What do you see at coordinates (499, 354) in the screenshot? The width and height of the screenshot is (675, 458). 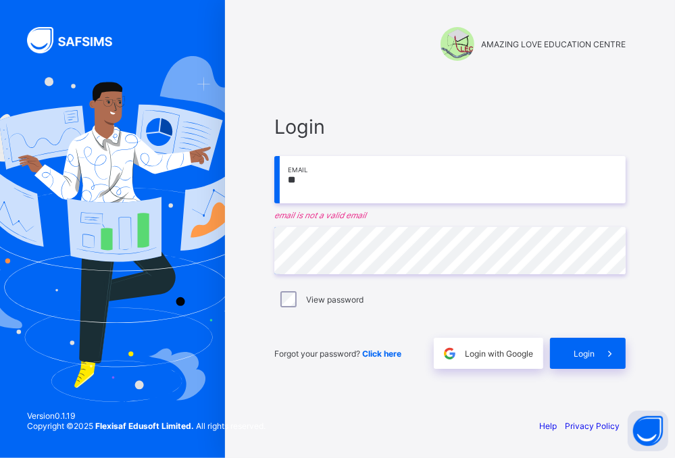 I see `span: Login with Google` at bounding box center [499, 354].